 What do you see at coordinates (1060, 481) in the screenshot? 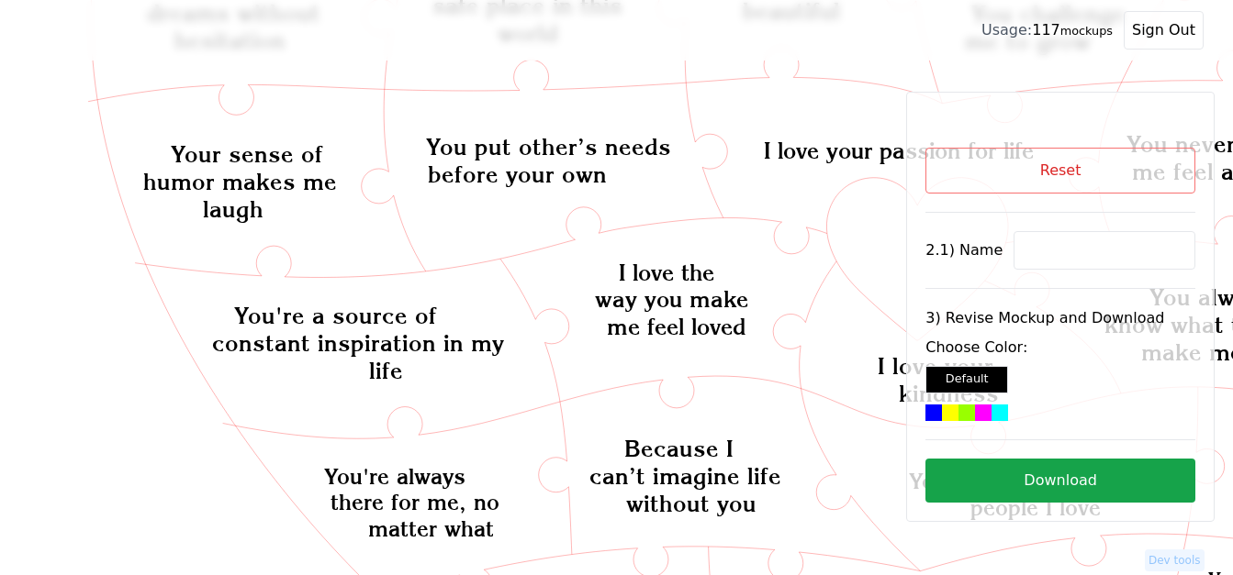
I see `button: Download` at bounding box center [1060, 481].